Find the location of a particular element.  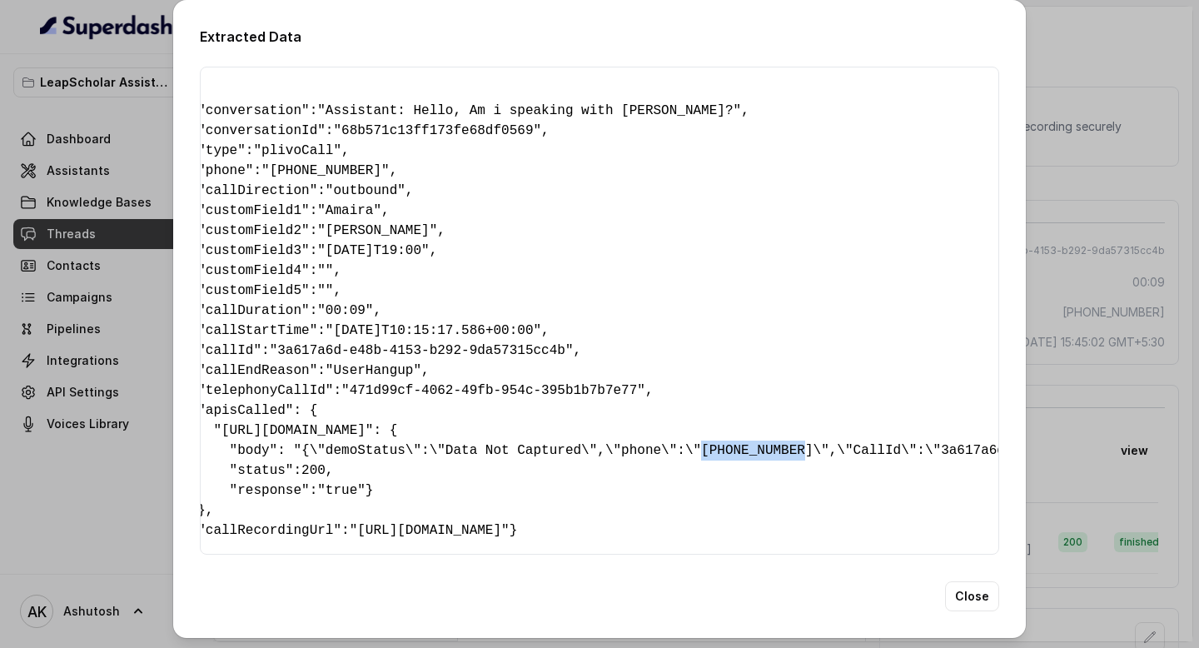

span: customField5 is located at coordinates (253, 291).